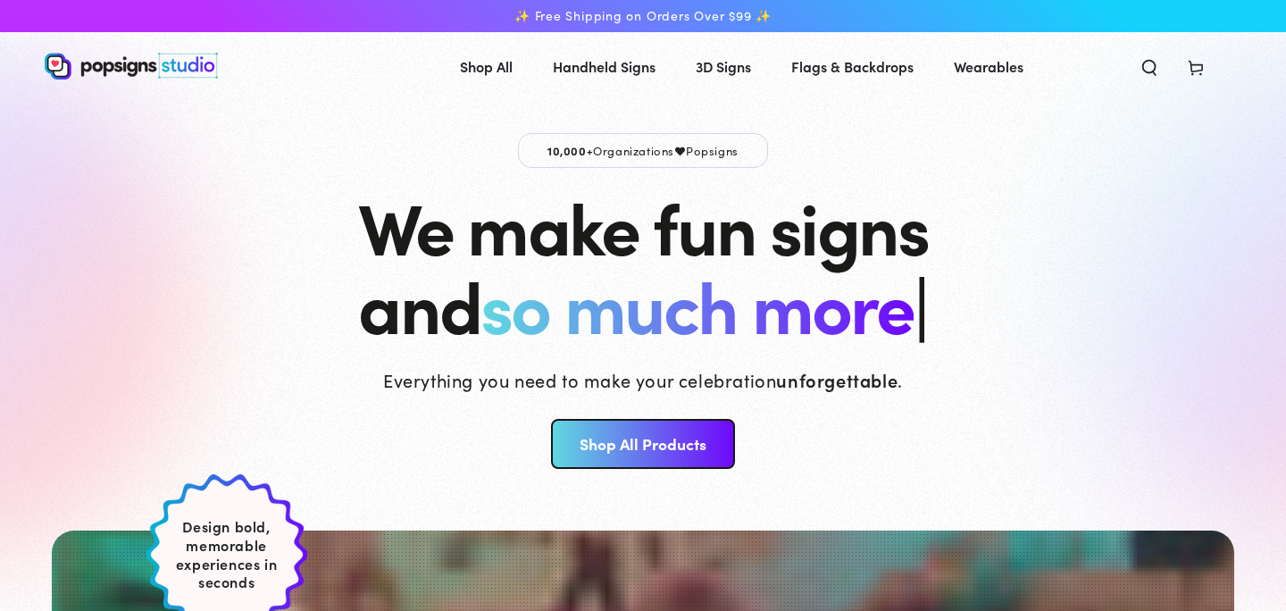 This screenshot has width=1286, height=611. What do you see at coordinates (604, 66) in the screenshot?
I see `a: Handheld Signs` at bounding box center [604, 66].